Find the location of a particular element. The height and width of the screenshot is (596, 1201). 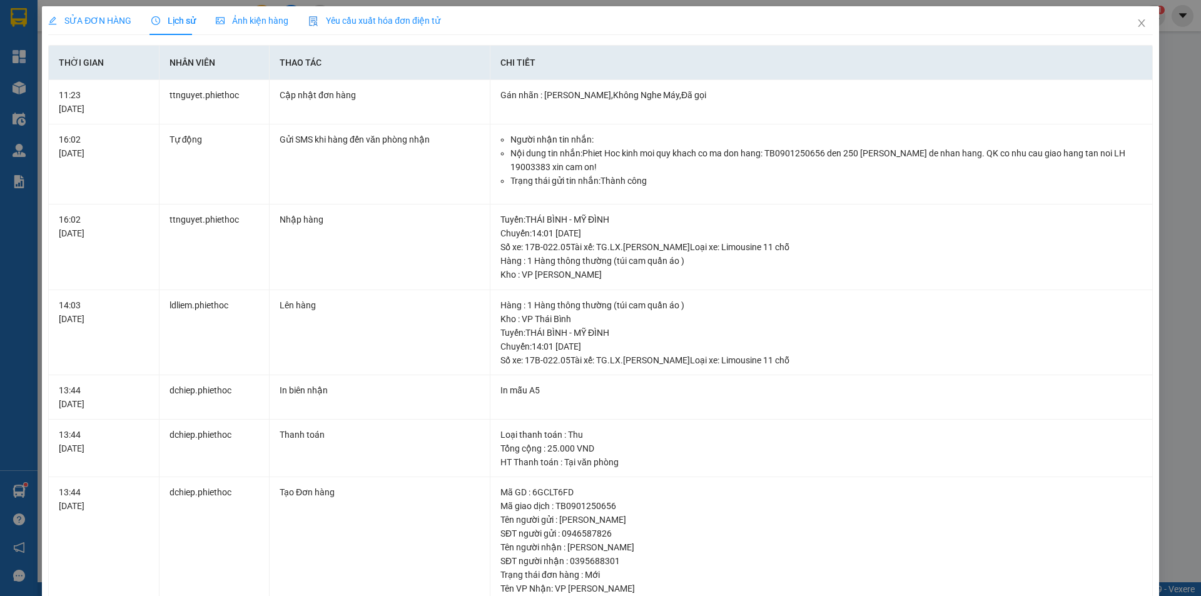

div: Lên hàng is located at coordinates (380, 305).